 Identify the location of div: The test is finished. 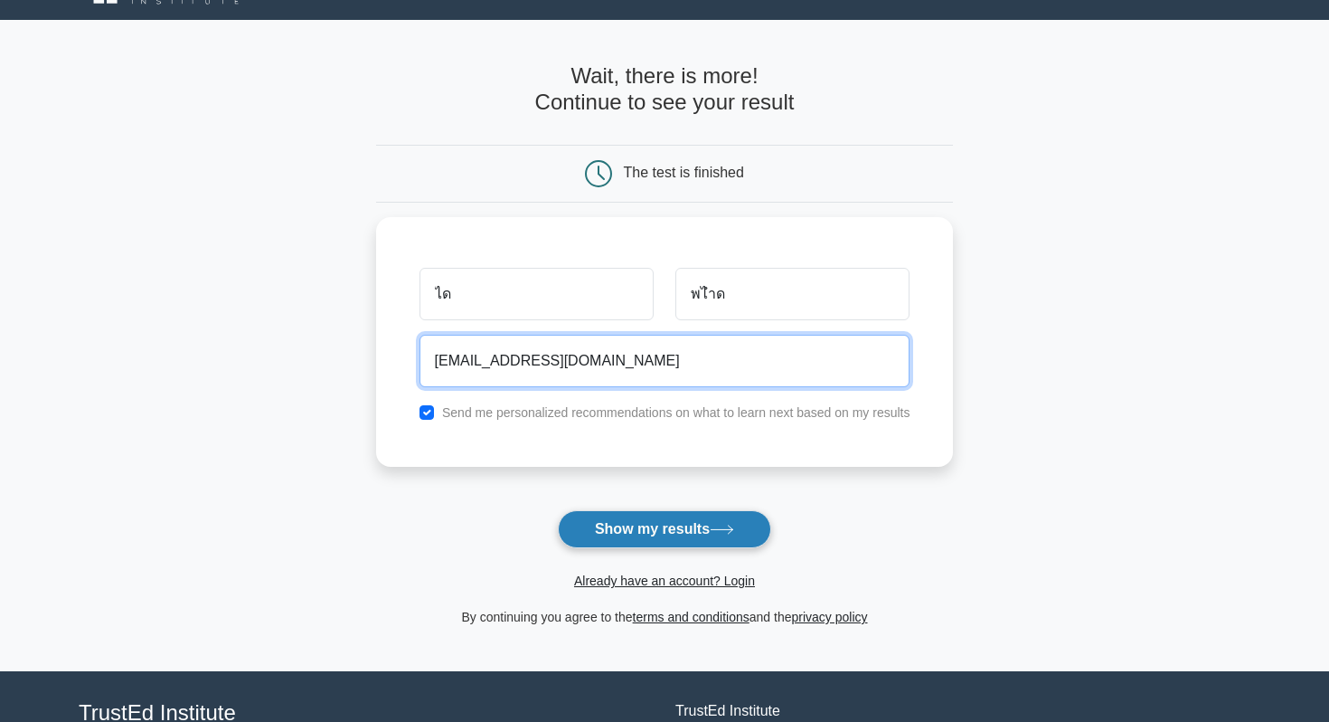
(684, 172).